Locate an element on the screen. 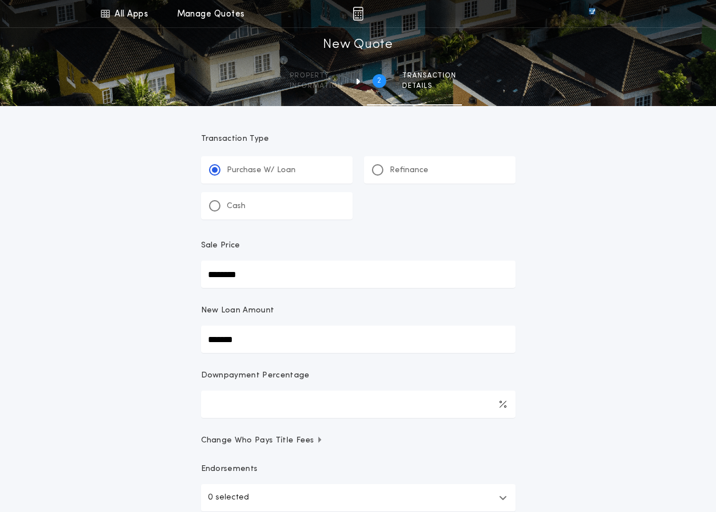 The height and width of the screenshot is (512, 716). p: Purchase W/ Loan is located at coordinates (261, 170).